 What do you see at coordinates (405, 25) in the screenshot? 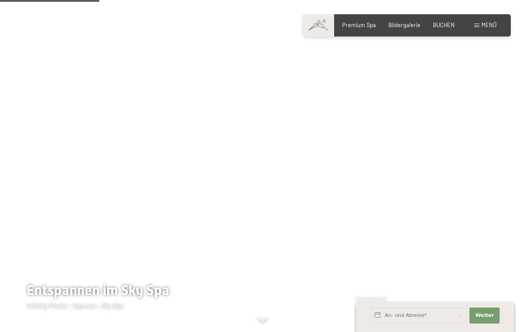
I see `a: Bildergalerie` at bounding box center [405, 25].